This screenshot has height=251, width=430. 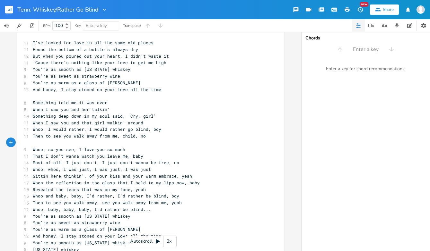 I want to click on span: Whoo and baby, baby, I'd rather, I'd rather be blind, boy, so click(x=106, y=196).